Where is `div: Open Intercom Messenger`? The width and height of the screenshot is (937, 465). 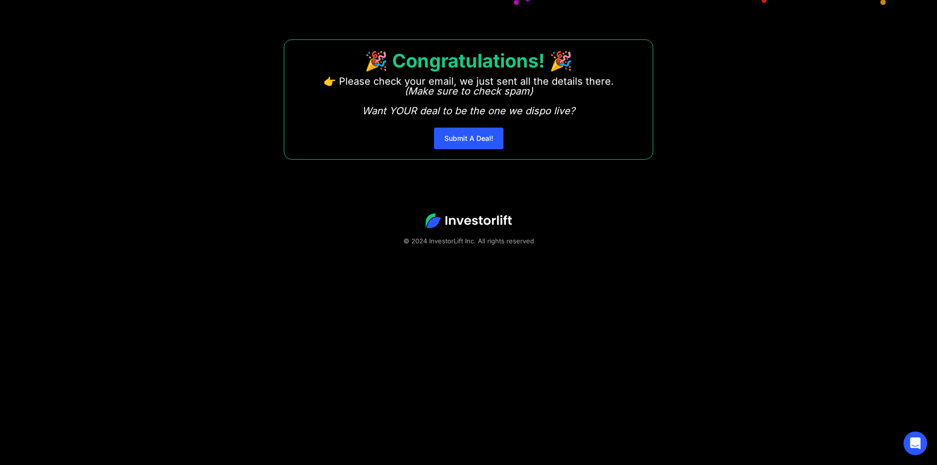 div: Open Intercom Messenger is located at coordinates (915, 443).